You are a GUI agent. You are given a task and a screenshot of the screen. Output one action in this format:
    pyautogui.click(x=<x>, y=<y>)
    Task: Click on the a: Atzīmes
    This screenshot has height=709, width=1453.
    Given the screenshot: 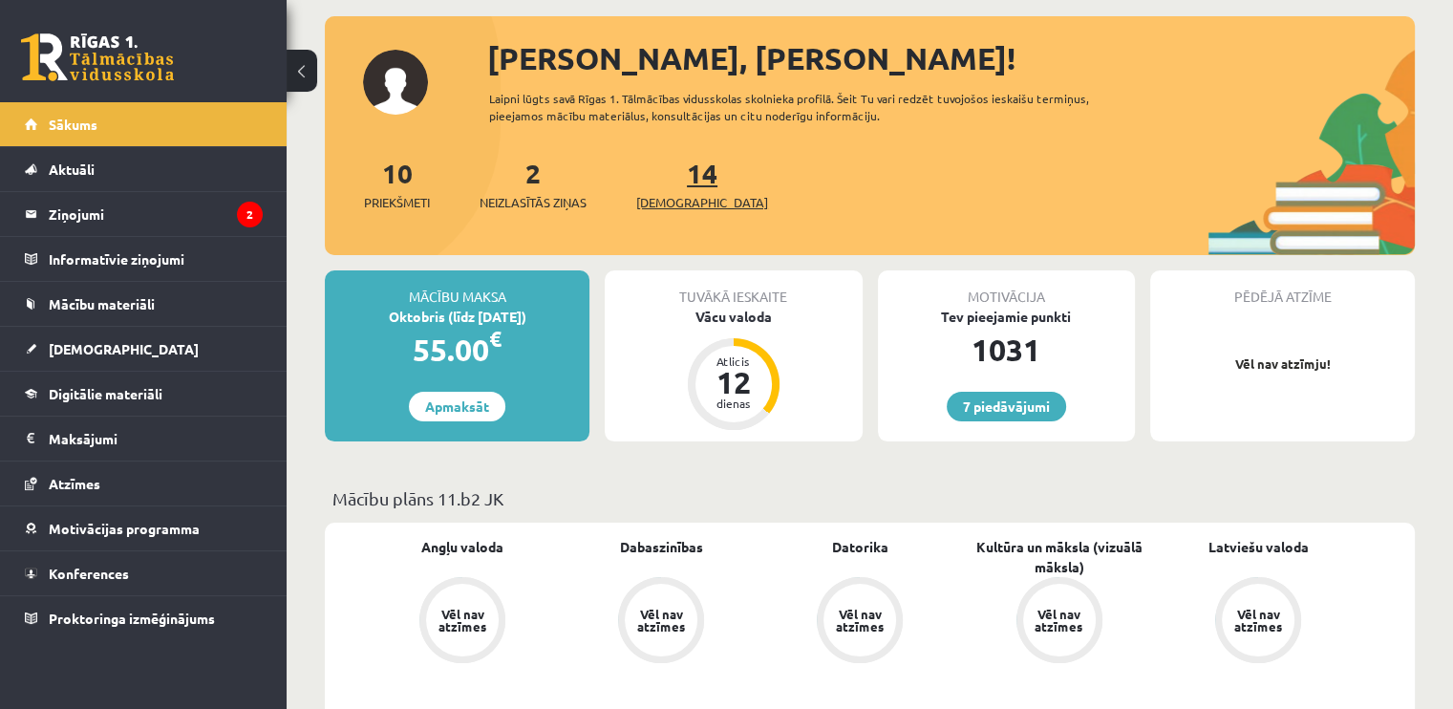 What is the action you would take?
    pyautogui.click(x=143, y=483)
    